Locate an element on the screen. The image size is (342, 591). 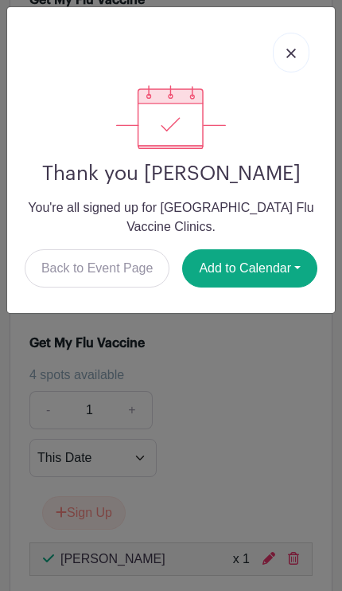
img: signup_complete-c468d5dda3e2740ee63a24cb0ba0d3ce5d8a4ecd24259e683200fb1569d990c8.svg is located at coordinates (171, 117).